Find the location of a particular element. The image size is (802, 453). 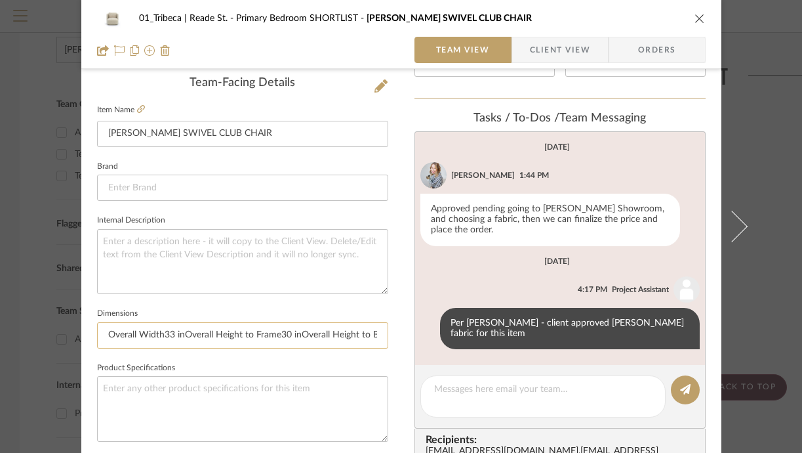

img: 99e03635-a970-42e3-b930-4d214cbb12d2_48x40.jpg is located at coordinates (113, 18).